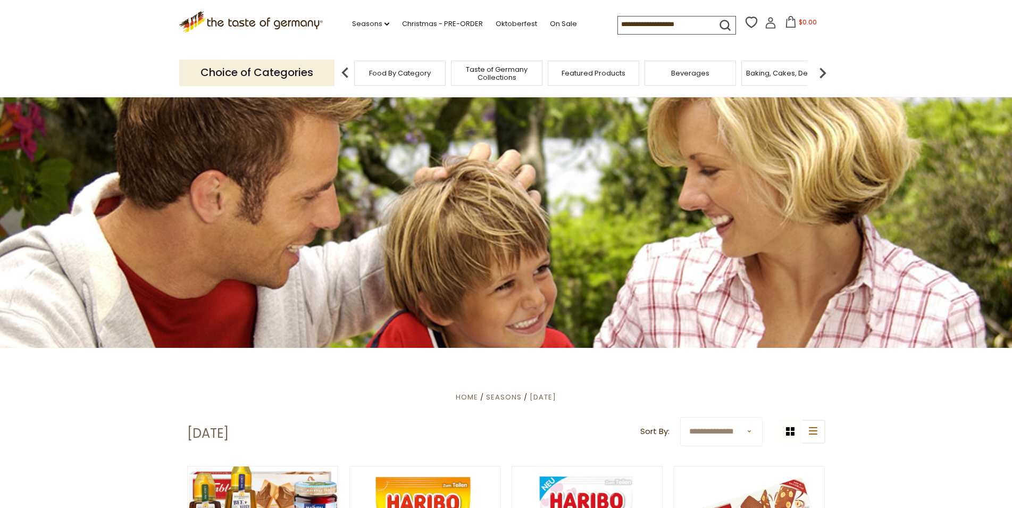 Image resolution: width=1012 pixels, height=508 pixels. What do you see at coordinates (801, 24) in the screenshot?
I see `button: $0.00` at bounding box center [801, 24].